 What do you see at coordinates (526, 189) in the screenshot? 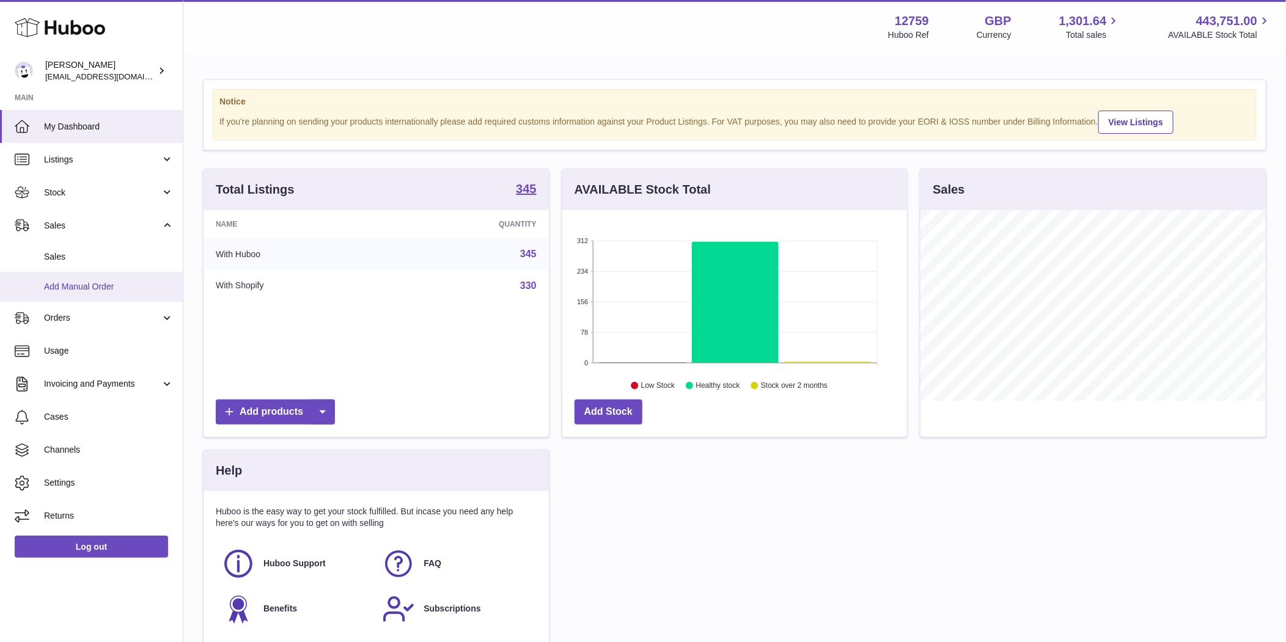
I see `strong: 345` at bounding box center [526, 189].